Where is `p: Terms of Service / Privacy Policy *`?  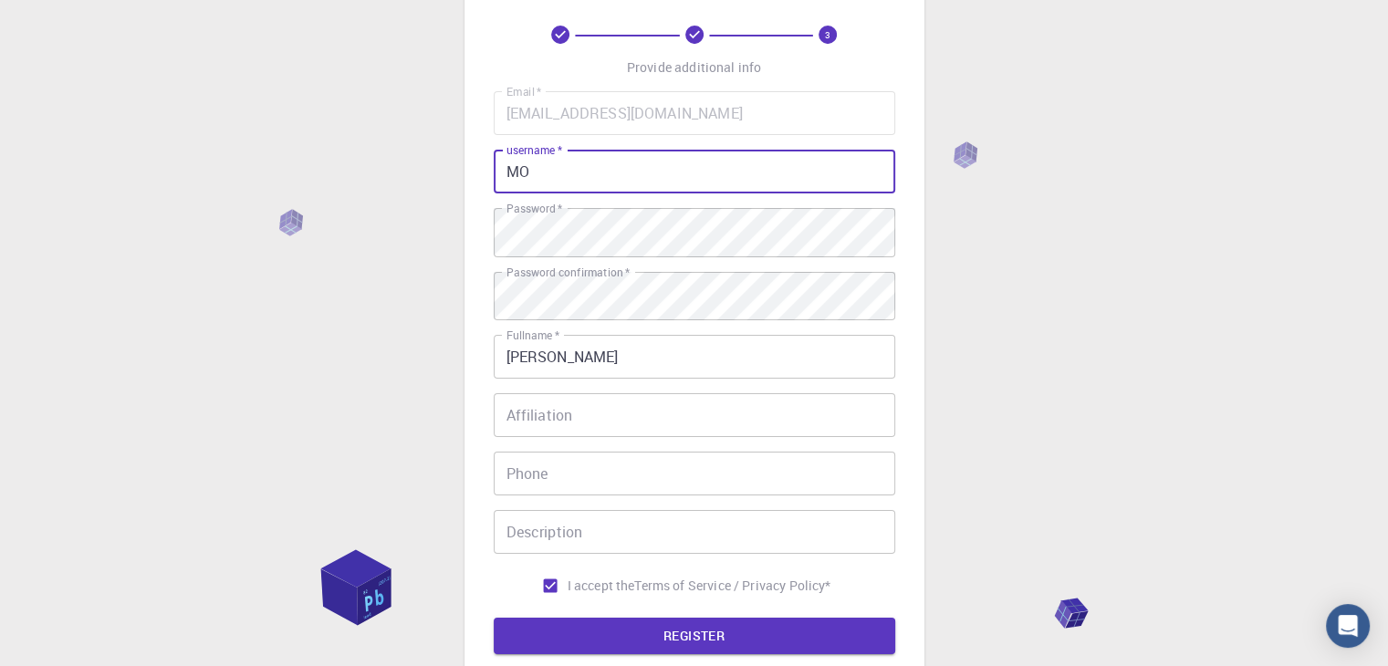
p: Terms of Service / Privacy Policy * is located at coordinates (732, 586).